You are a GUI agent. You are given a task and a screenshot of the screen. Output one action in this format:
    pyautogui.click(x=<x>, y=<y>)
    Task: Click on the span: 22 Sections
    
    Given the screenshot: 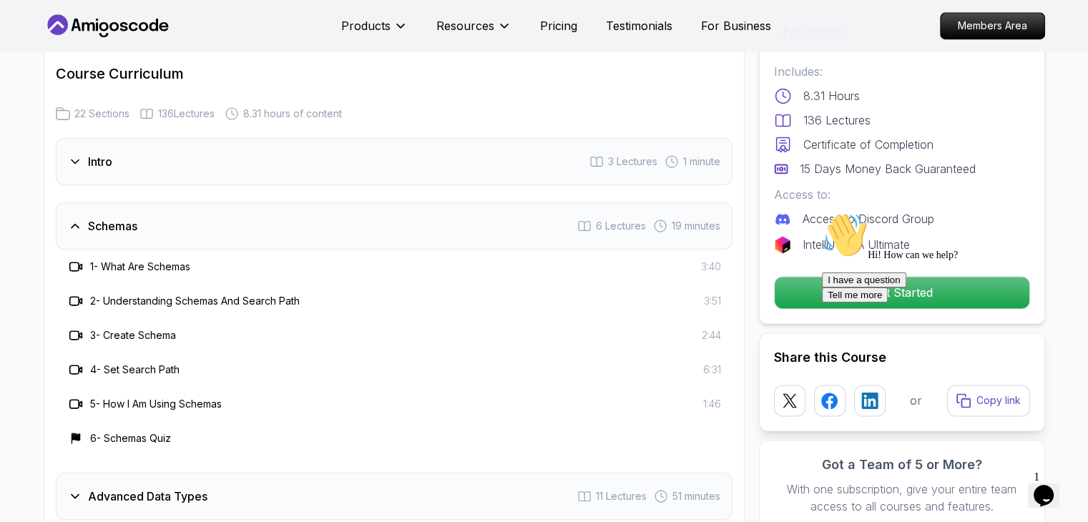 What is the action you would take?
    pyautogui.click(x=102, y=114)
    